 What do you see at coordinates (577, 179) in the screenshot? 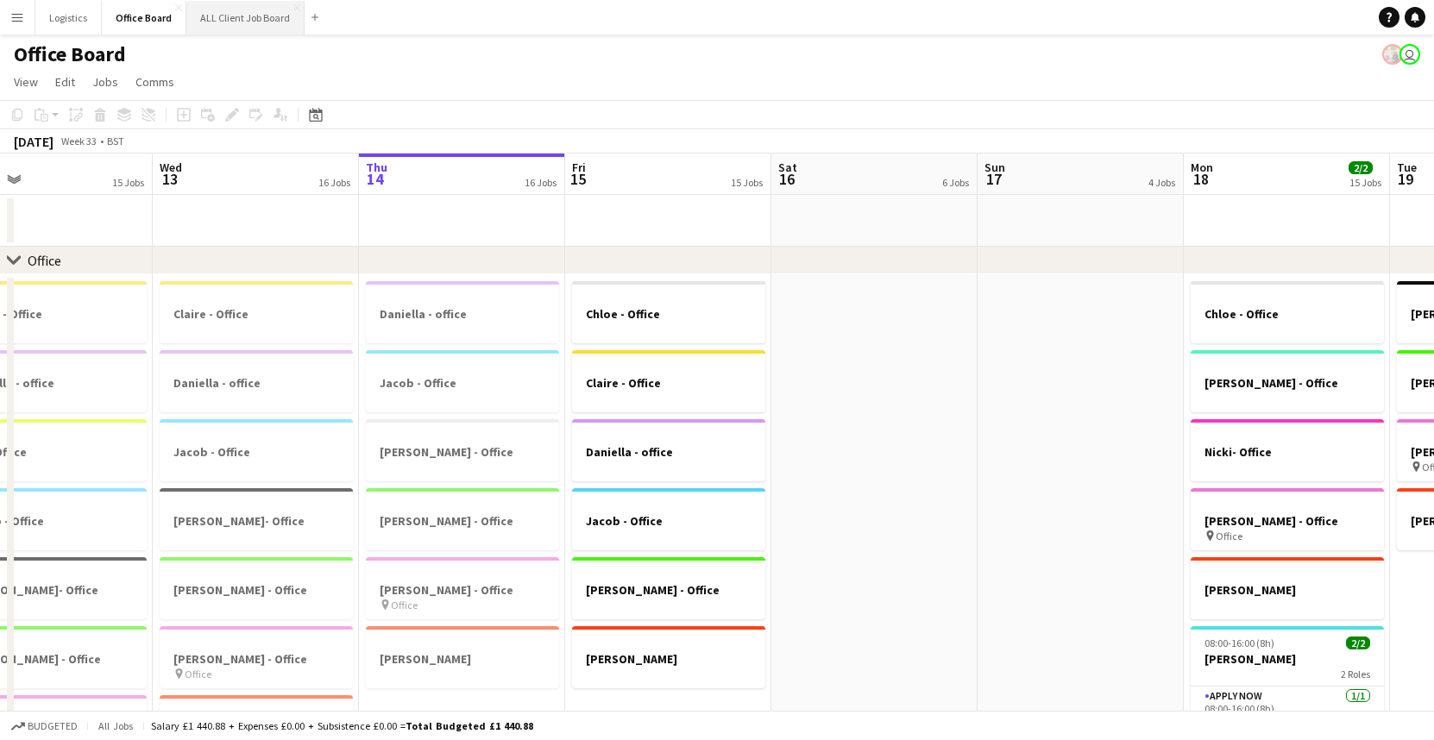
I see `span: 15` at bounding box center [577, 179].